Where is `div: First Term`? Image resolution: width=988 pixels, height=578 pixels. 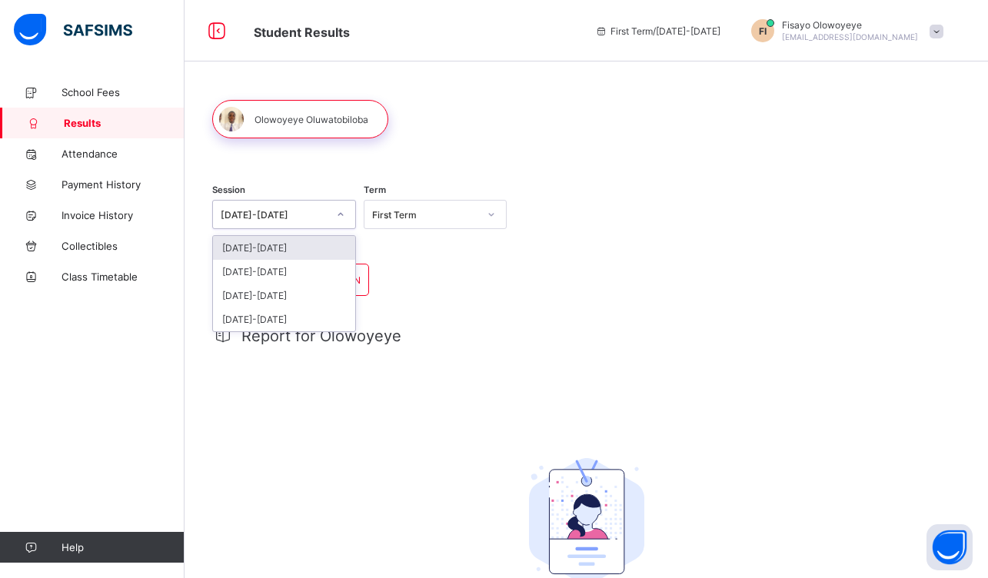 div: First Term is located at coordinates (425, 214).